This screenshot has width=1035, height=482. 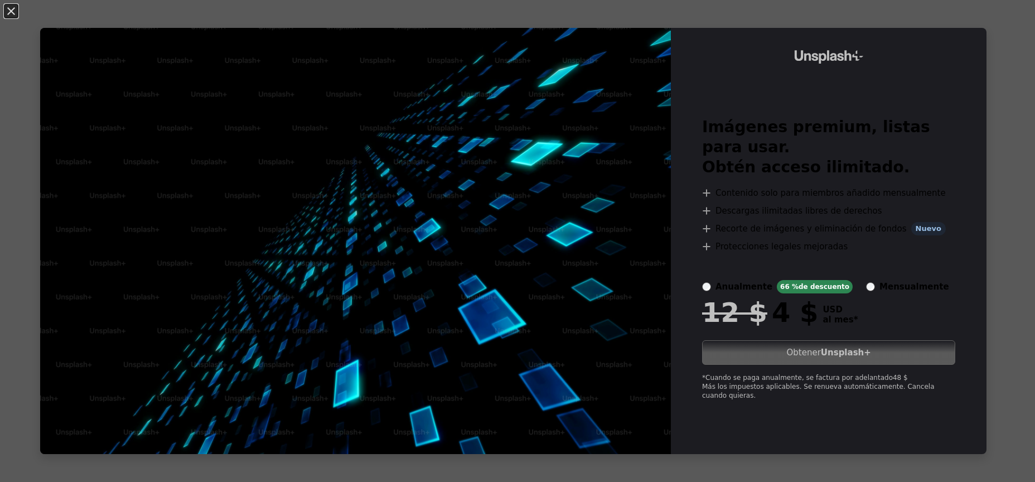 I want to click on input: anualmente66 %de descuento, so click(x=707, y=287).